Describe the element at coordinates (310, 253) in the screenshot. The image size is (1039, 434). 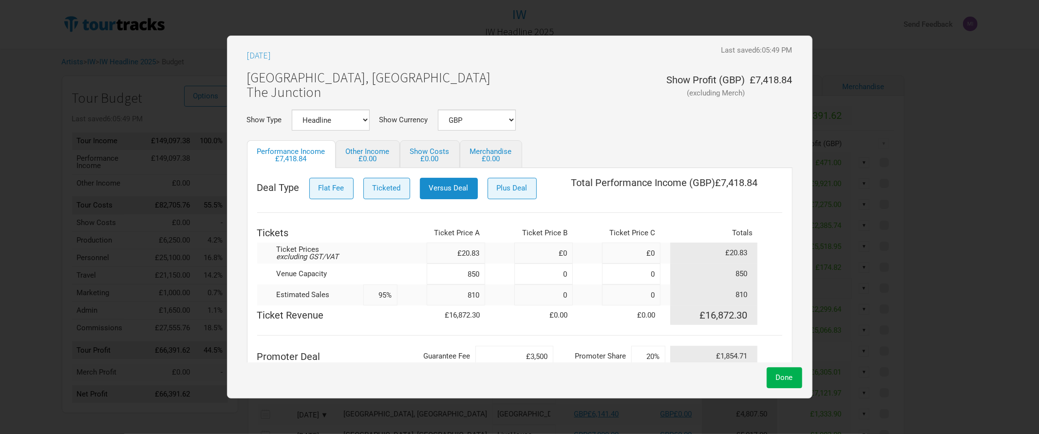
I see `td: Ticket Prices` at that location.